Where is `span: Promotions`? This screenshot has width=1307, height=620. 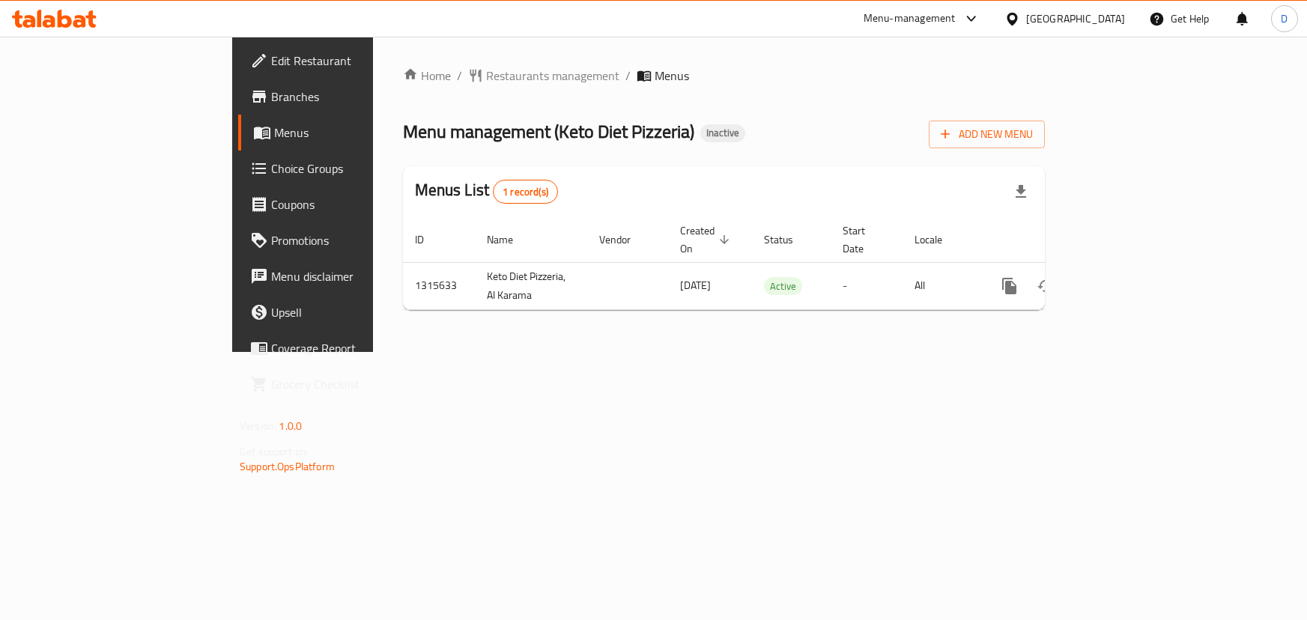 span: Promotions is located at coordinates (354, 241).